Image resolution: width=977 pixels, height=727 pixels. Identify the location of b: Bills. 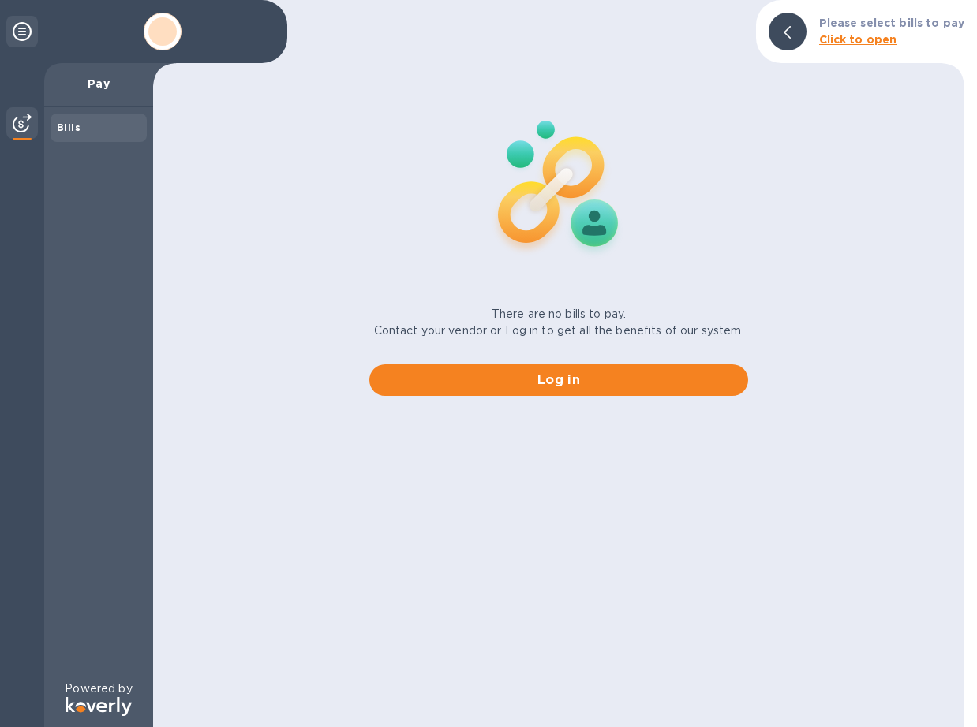
(69, 127).